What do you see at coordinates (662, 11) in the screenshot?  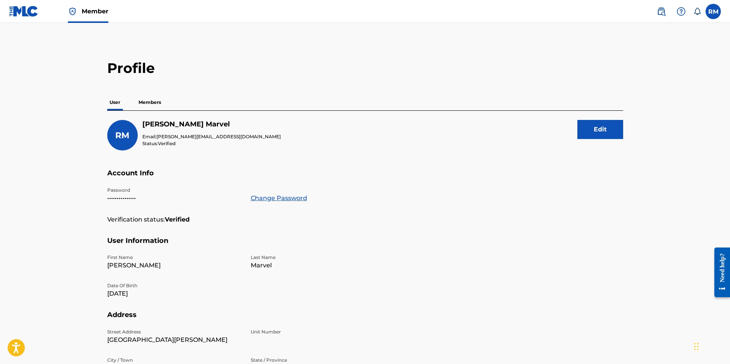 I see `img: search` at bounding box center [662, 11].